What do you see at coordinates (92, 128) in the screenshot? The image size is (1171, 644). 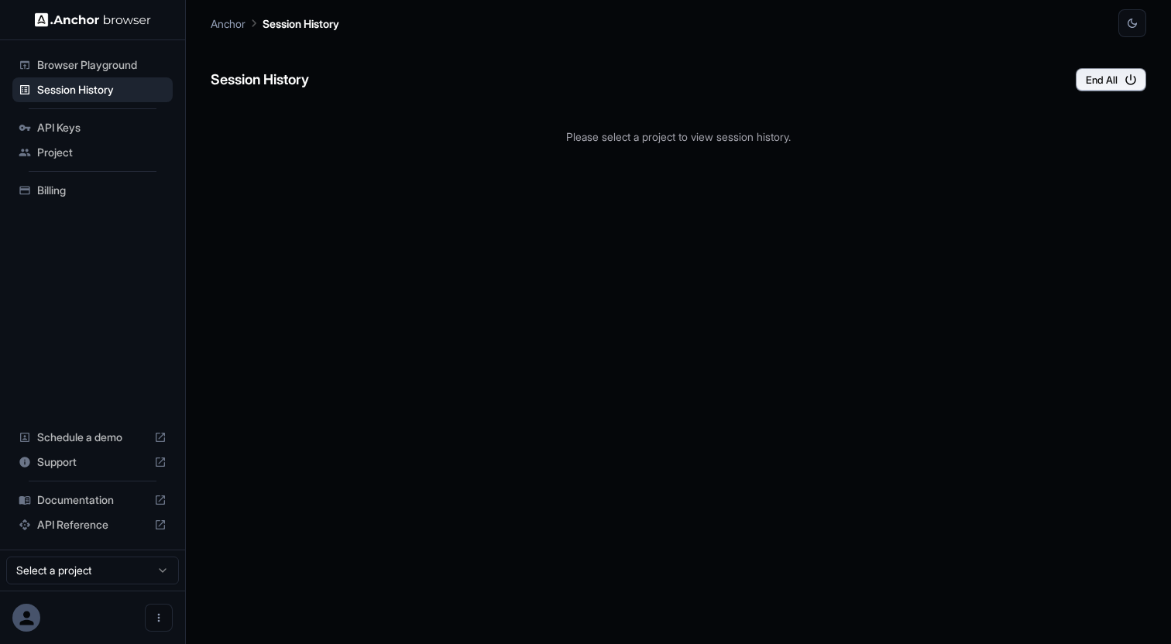 I see `div: API Keys` at bounding box center [92, 128].